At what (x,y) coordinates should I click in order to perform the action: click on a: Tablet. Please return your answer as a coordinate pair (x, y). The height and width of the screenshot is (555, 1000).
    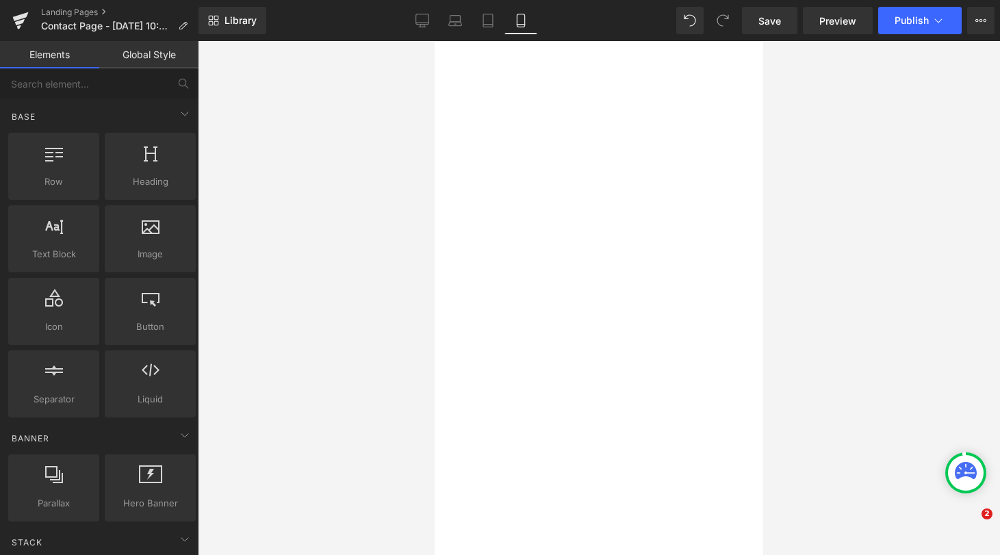
    Looking at the image, I should click on (488, 21).